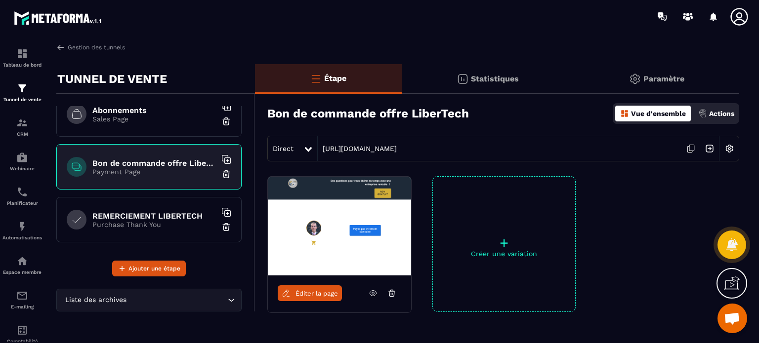 The width and height of the screenshot is (759, 343). What do you see at coordinates (22, 192) in the screenshot?
I see `img: scheduler` at bounding box center [22, 192].